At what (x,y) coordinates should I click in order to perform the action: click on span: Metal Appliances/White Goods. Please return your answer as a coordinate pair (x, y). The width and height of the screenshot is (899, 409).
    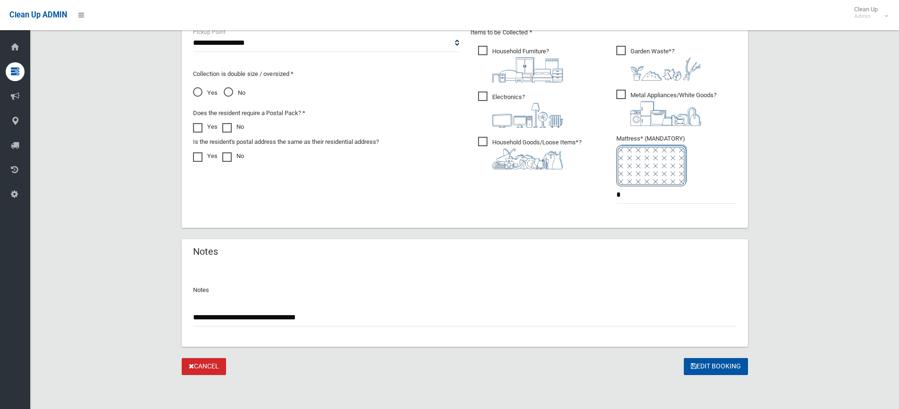
    Looking at the image, I should click on (666, 108).